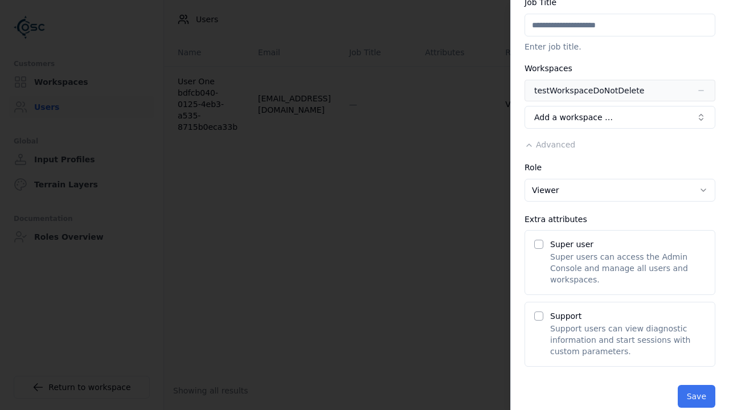  What do you see at coordinates (550, 145) in the screenshot?
I see `button: Advanced` at bounding box center [550, 145].